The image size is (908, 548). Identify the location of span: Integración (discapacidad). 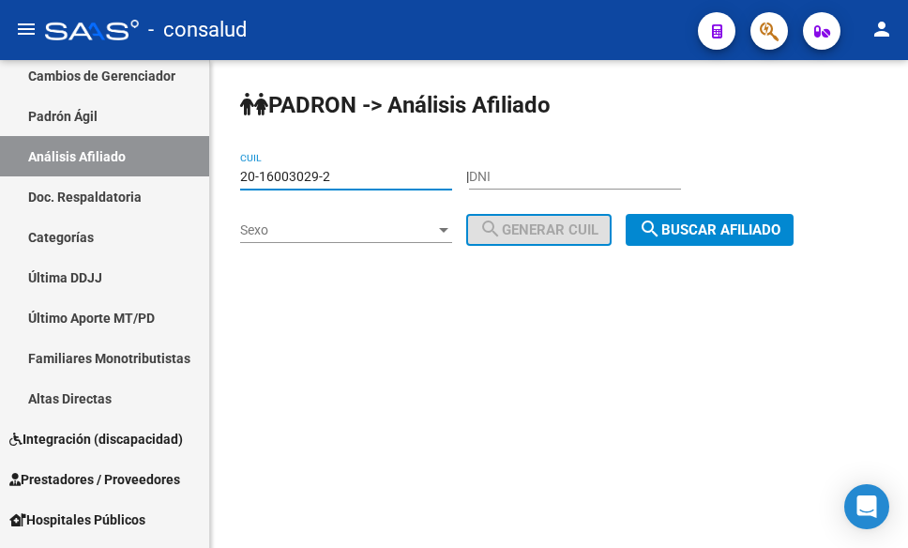
(96, 439).